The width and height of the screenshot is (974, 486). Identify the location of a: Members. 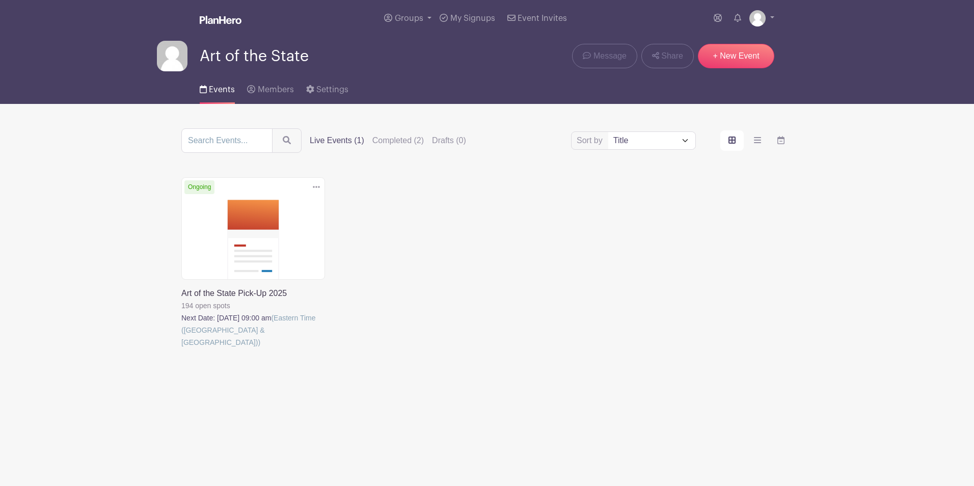
(270, 88).